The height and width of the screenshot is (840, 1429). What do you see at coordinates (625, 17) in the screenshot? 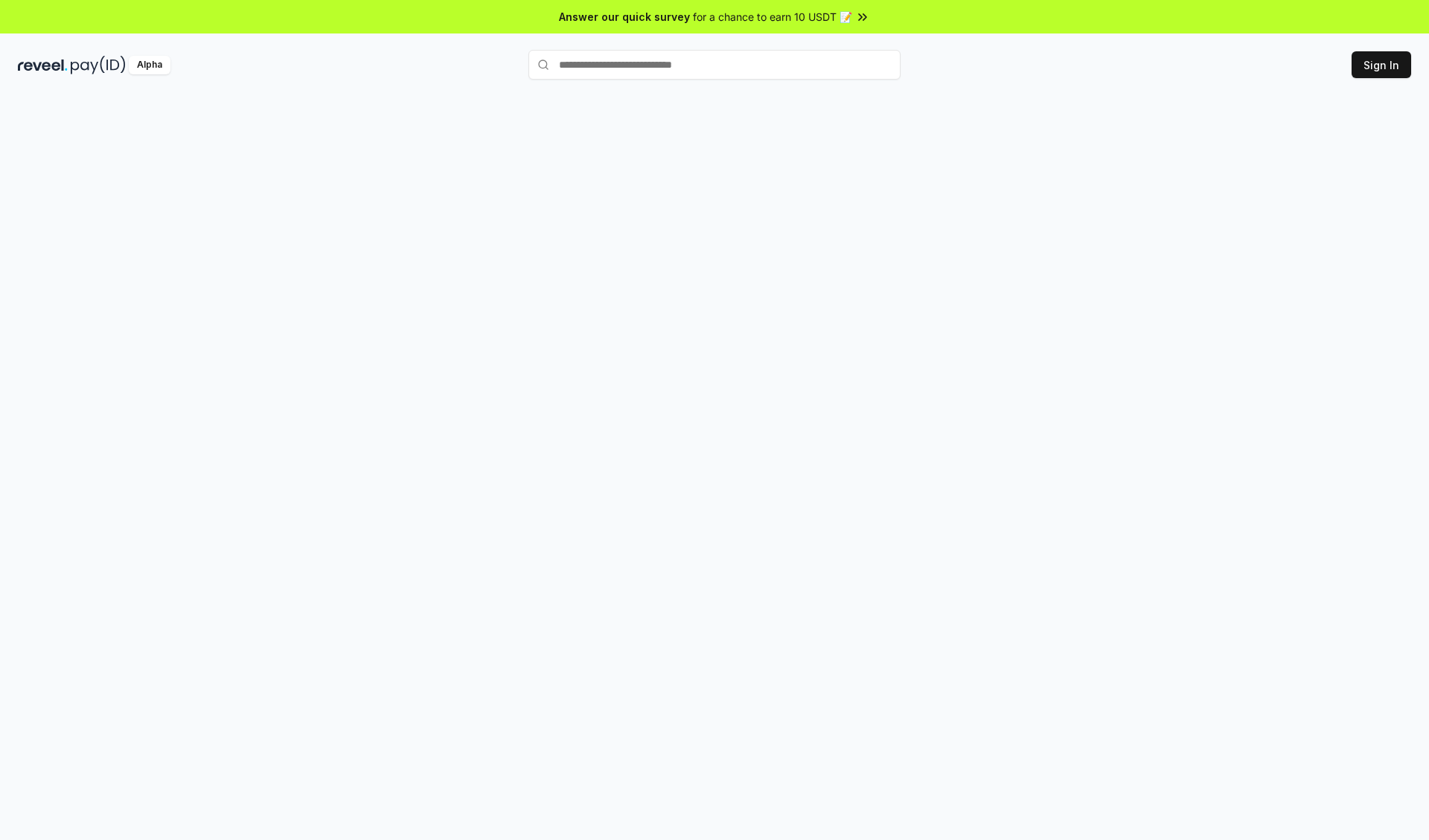
I see `span: Answer our quick survey` at bounding box center [625, 17].